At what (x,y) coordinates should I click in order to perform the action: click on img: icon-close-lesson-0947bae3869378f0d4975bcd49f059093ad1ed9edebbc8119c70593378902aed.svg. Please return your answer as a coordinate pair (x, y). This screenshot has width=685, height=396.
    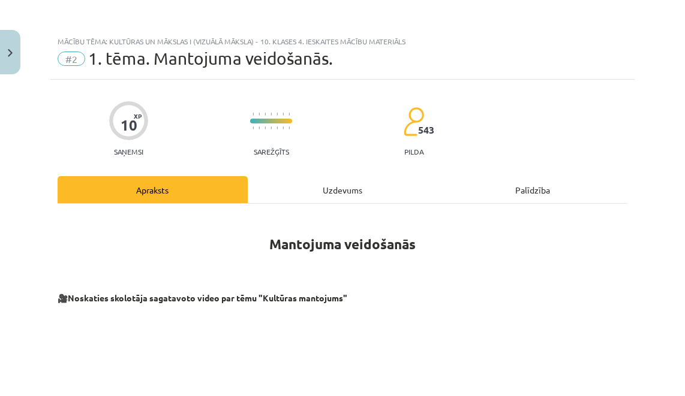
    Looking at the image, I should click on (10, 53).